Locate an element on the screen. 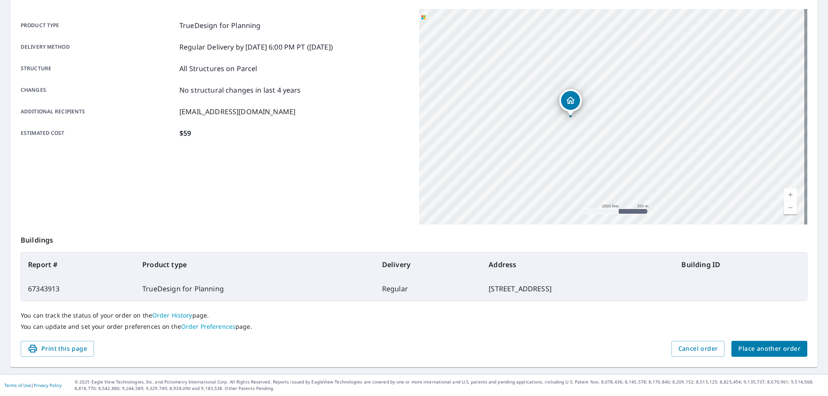 This screenshot has height=396, width=828. p: Delivery method is located at coordinates (98, 47).